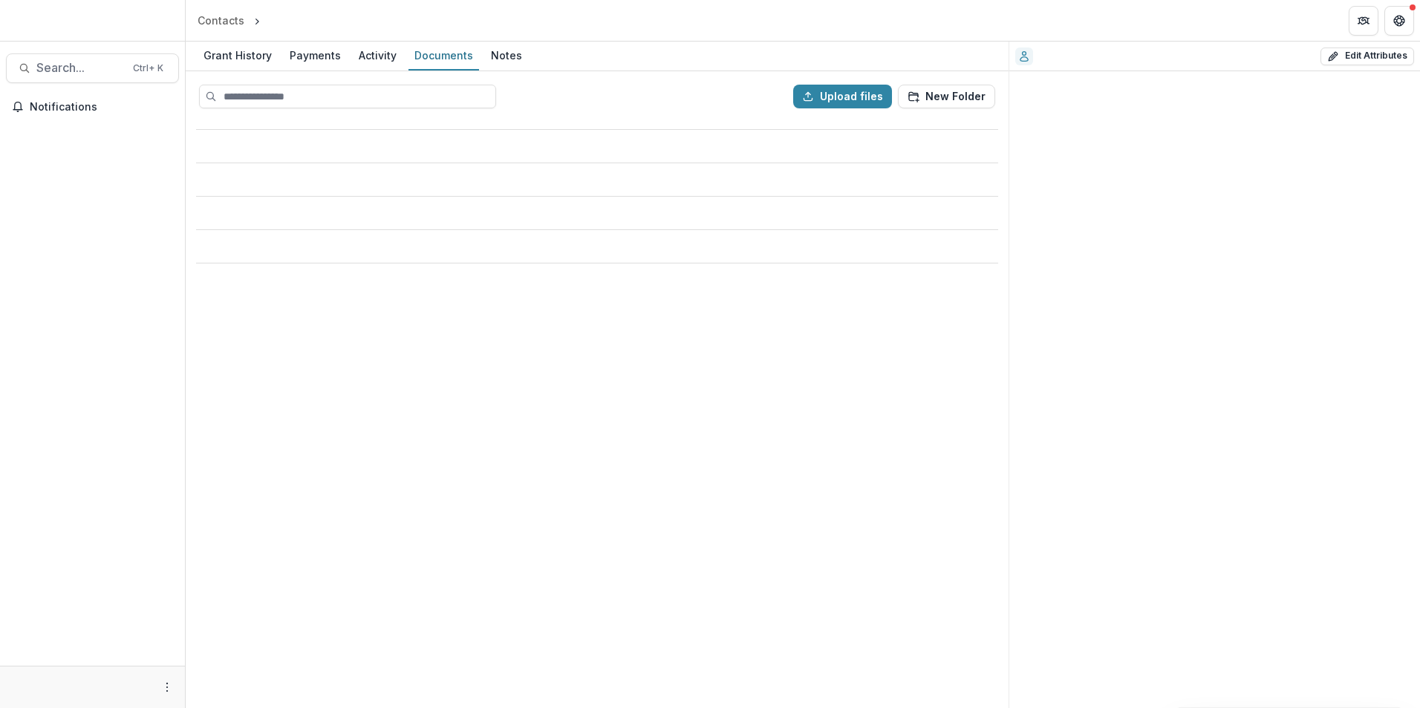  Describe the element at coordinates (377, 56) in the screenshot. I see `a: Activity` at that location.